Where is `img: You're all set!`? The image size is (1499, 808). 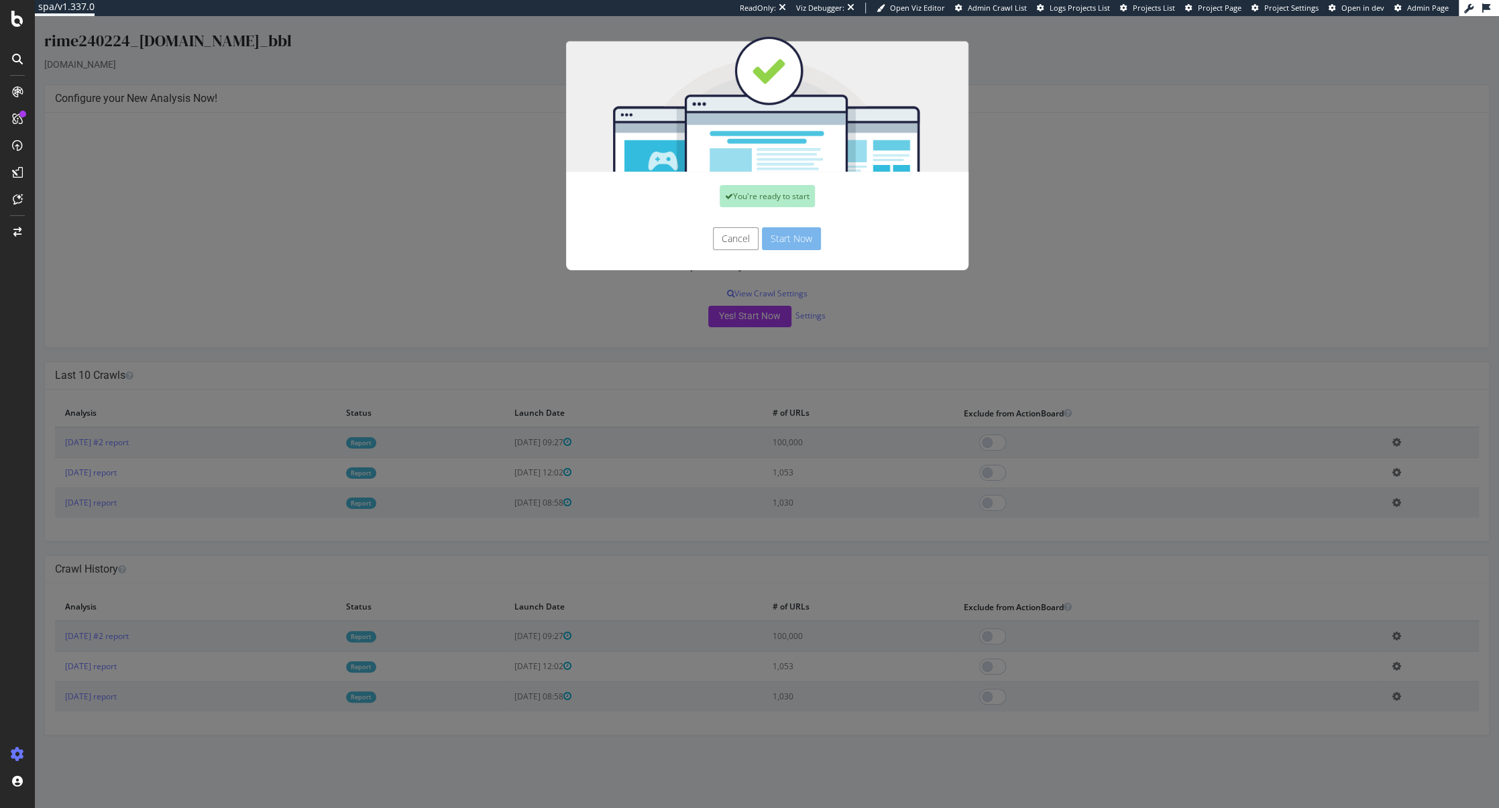 img: You're all set! is located at coordinates (733, 88).